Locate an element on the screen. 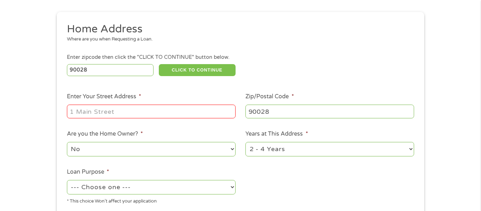  label: Enter Your Street Address is located at coordinates (104, 96).